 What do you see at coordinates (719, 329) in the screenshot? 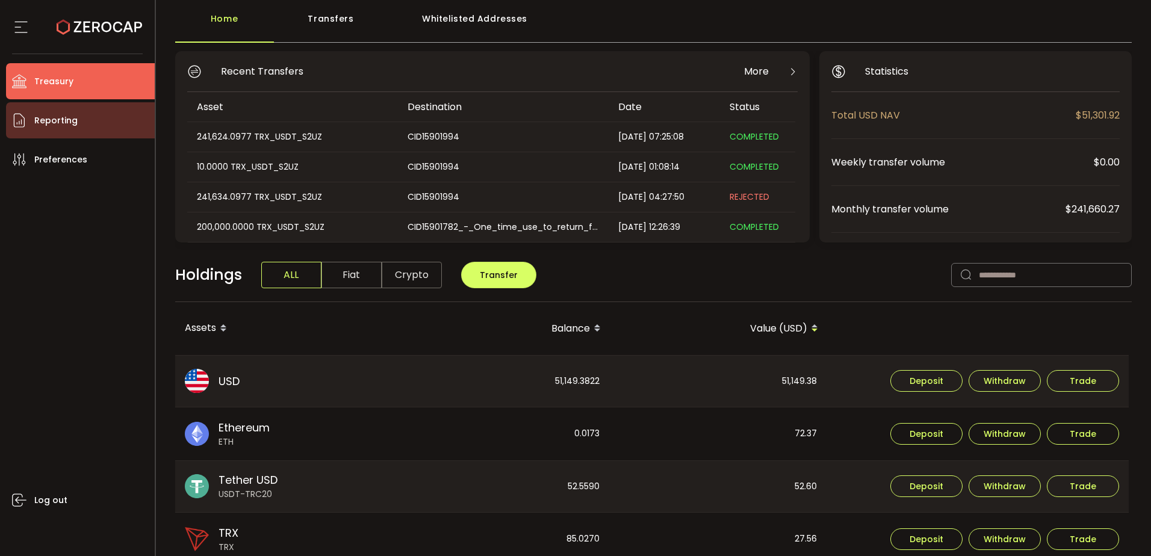
I see `div: Value (USD)` at bounding box center [719, 329].